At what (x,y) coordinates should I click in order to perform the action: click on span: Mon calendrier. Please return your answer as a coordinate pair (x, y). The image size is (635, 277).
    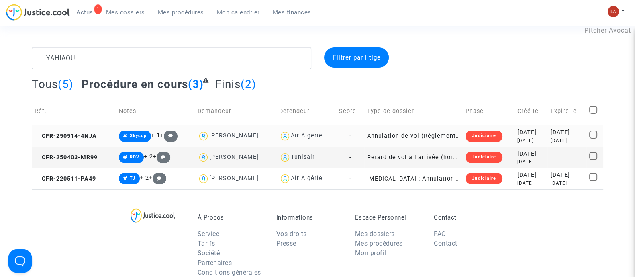
    Looking at the image, I should click on (238, 12).